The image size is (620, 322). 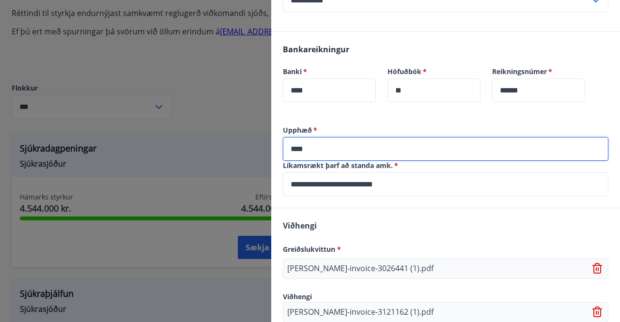 What do you see at coordinates (446, 130) in the screenshot?
I see `label: Upphæð` at bounding box center [446, 130].